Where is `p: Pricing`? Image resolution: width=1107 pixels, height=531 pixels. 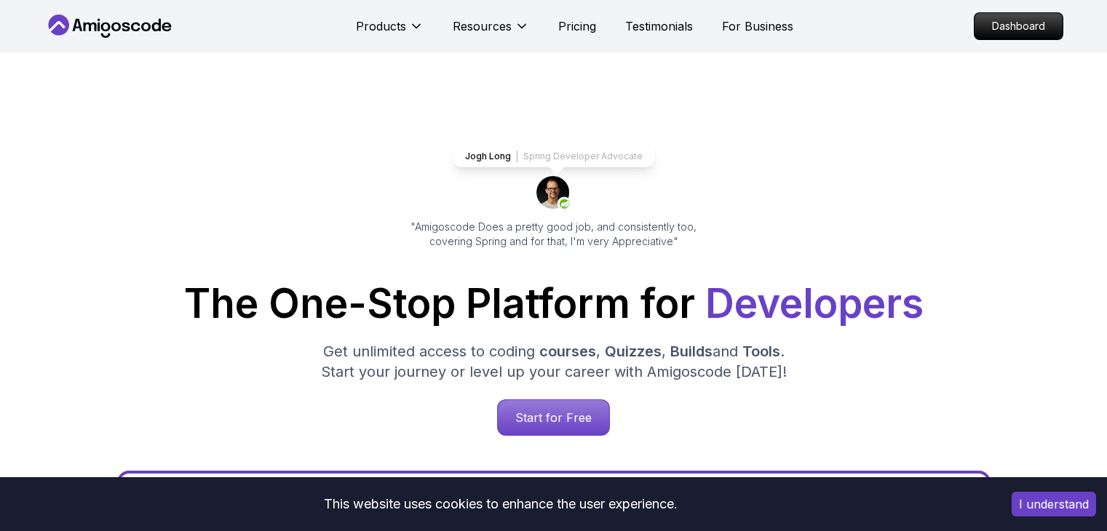 p: Pricing is located at coordinates (577, 26).